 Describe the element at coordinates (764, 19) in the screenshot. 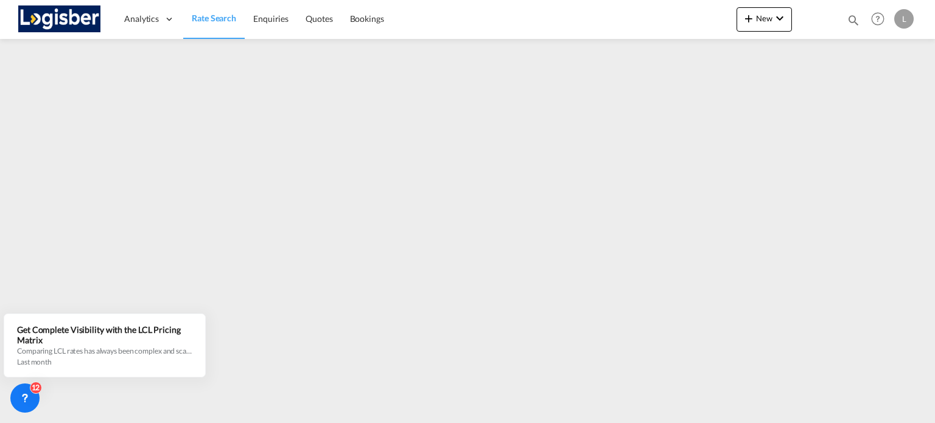

I see `button: icon-plus 400-fgNewicon-chevron-down` at that location.